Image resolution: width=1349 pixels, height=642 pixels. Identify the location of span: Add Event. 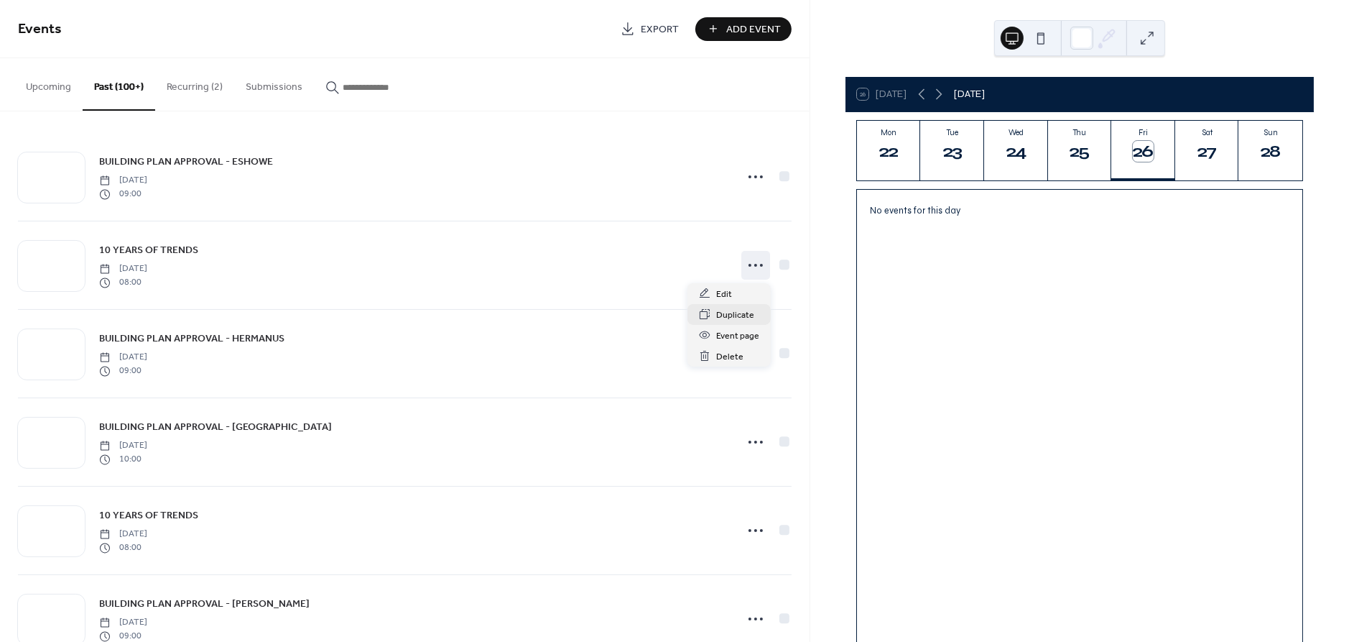
(754, 29).